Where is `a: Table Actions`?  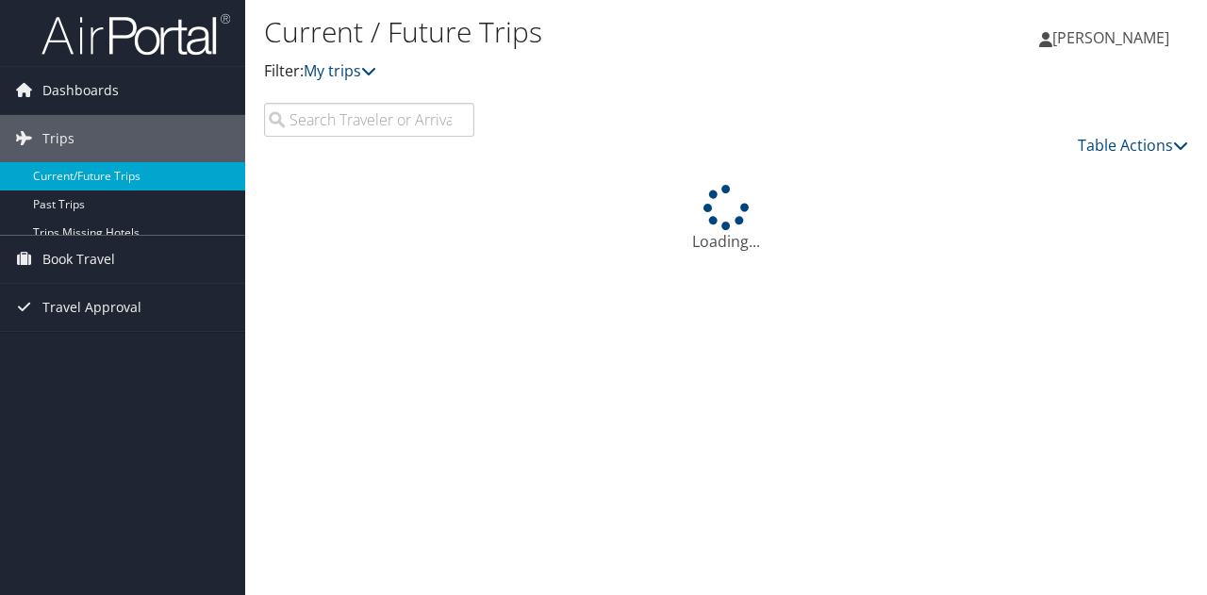 a: Table Actions is located at coordinates (1132, 145).